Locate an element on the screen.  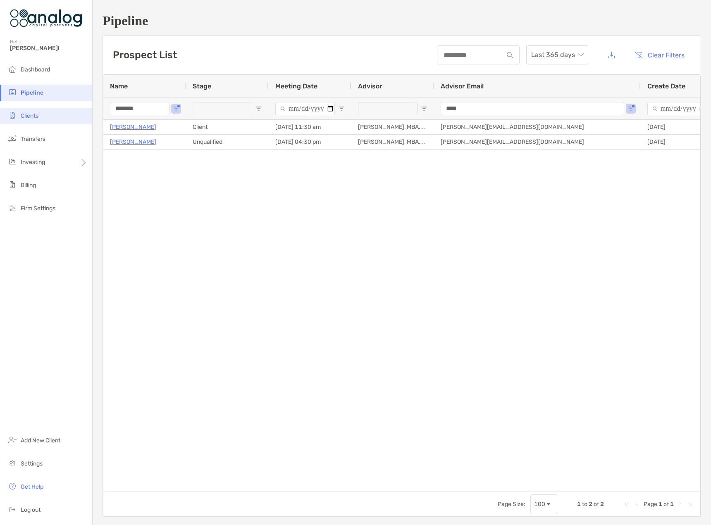
img: add_new_client icon is located at coordinates (12, 440).